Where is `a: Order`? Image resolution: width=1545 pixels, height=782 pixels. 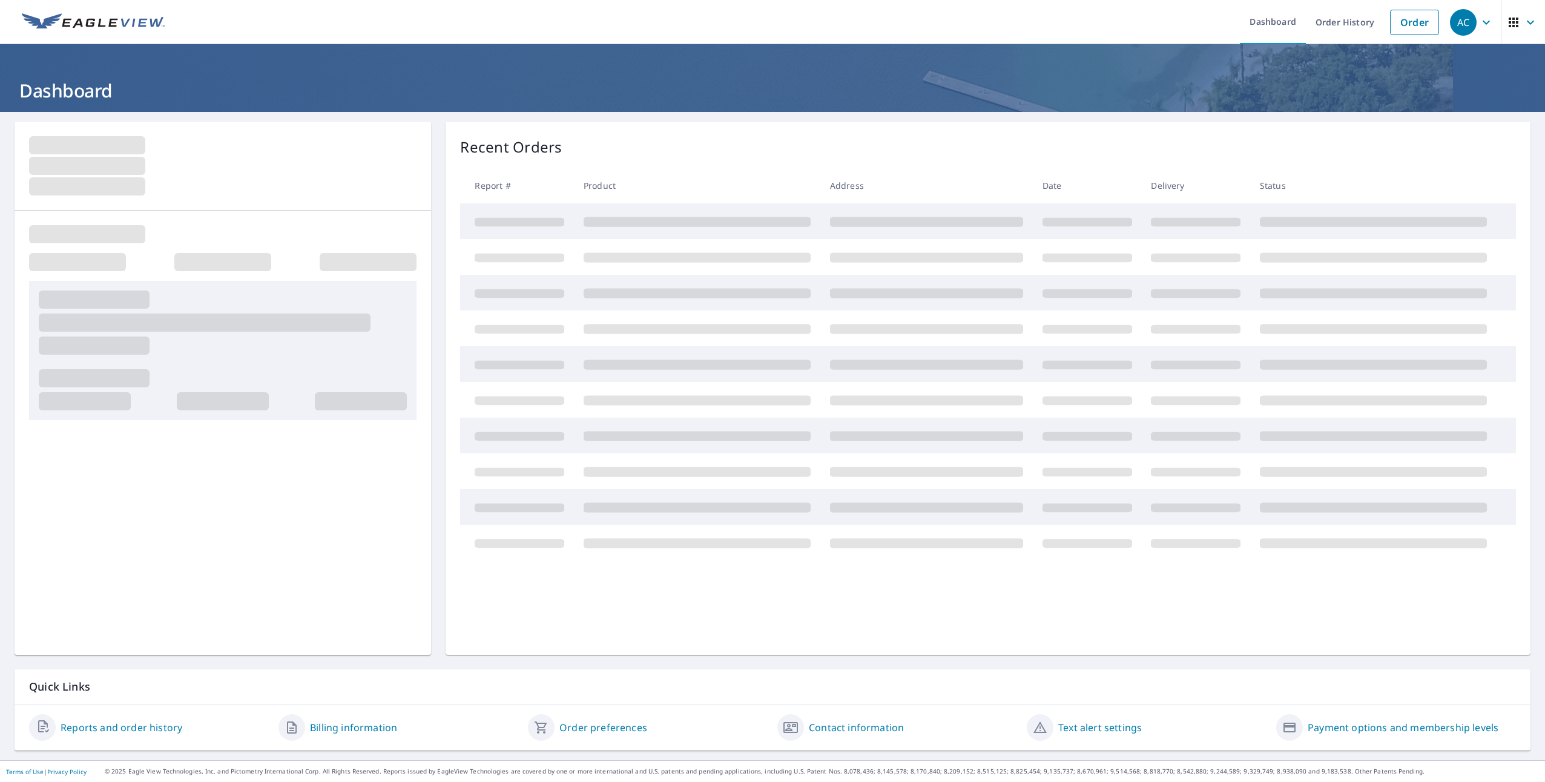
a: Order is located at coordinates (1415, 22).